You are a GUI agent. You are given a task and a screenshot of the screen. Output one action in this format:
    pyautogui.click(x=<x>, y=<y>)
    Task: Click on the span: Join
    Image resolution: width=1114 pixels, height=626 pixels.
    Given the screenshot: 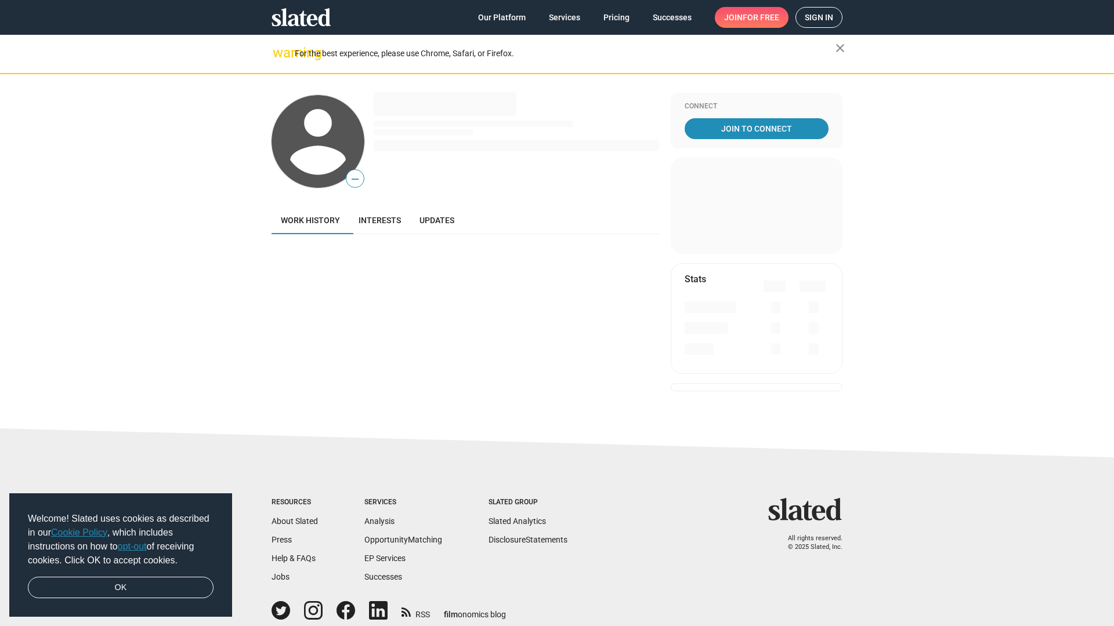 What is the action you would take?
    pyautogui.click(x=751, y=17)
    